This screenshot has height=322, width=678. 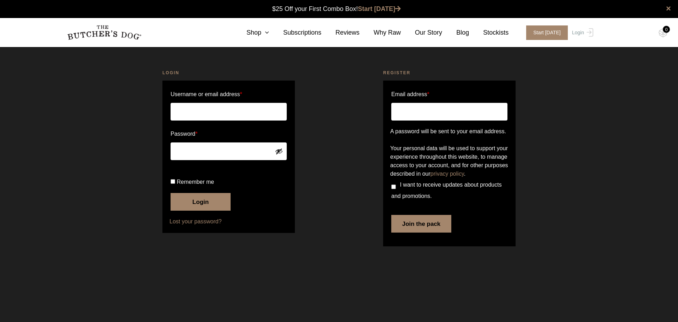 I want to click on button: Login, so click(x=200, y=202).